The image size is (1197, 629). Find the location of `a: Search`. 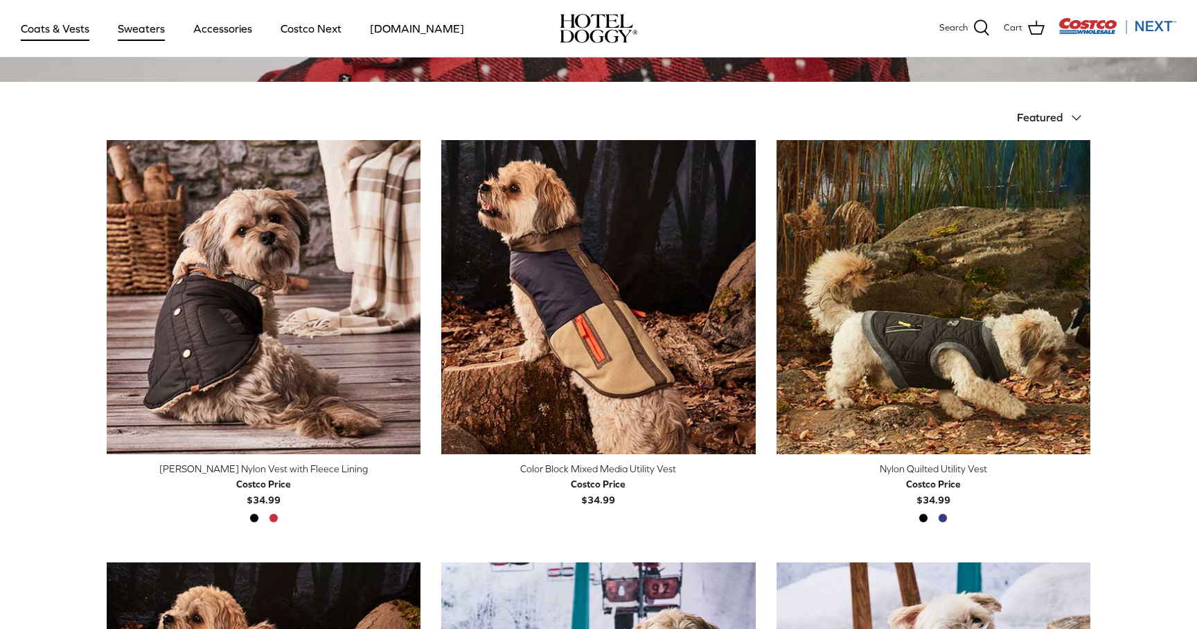

a: Search is located at coordinates (965, 28).